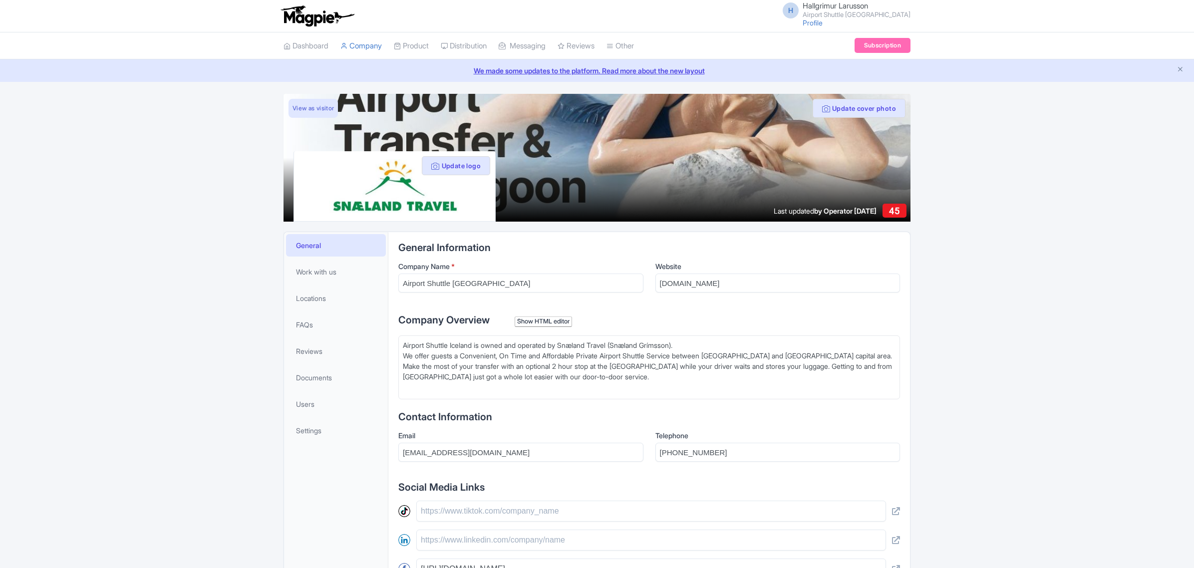  What do you see at coordinates (361, 46) in the screenshot?
I see `a: Company` at bounding box center [361, 46].